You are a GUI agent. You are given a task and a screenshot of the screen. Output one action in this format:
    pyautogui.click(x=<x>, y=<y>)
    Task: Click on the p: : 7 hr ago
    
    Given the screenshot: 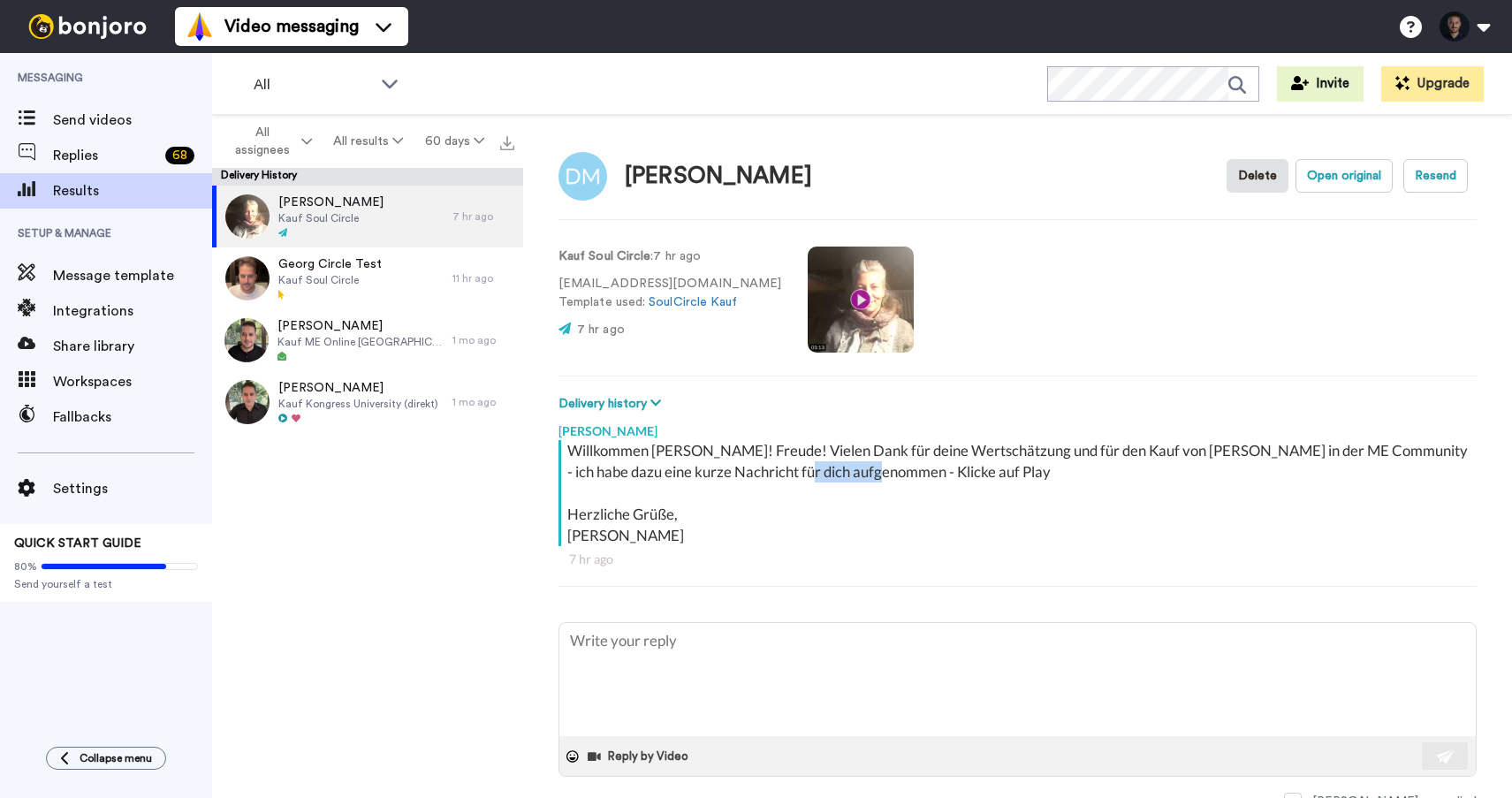 What is the action you would take?
    pyautogui.click(x=669, y=256)
    